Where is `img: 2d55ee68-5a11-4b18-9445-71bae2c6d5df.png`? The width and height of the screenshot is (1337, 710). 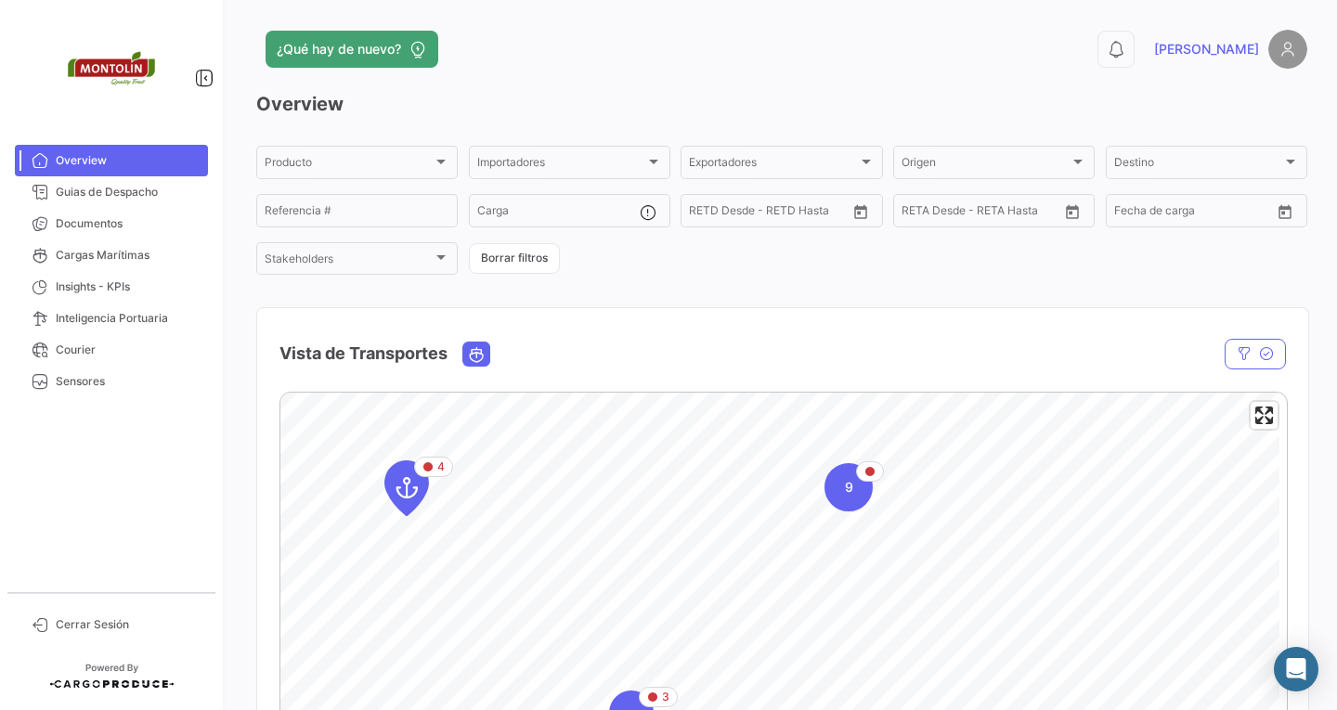
img: 2d55ee68-5a11-4b18-9445-71bae2c6d5df.png is located at coordinates (111, 69).